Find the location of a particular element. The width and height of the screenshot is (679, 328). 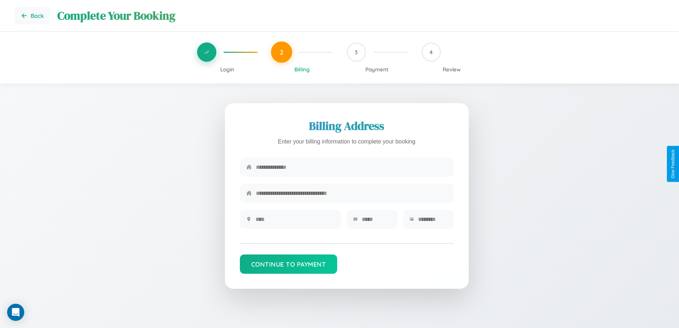

h1: Complete Your Booking is located at coordinates (361, 16).